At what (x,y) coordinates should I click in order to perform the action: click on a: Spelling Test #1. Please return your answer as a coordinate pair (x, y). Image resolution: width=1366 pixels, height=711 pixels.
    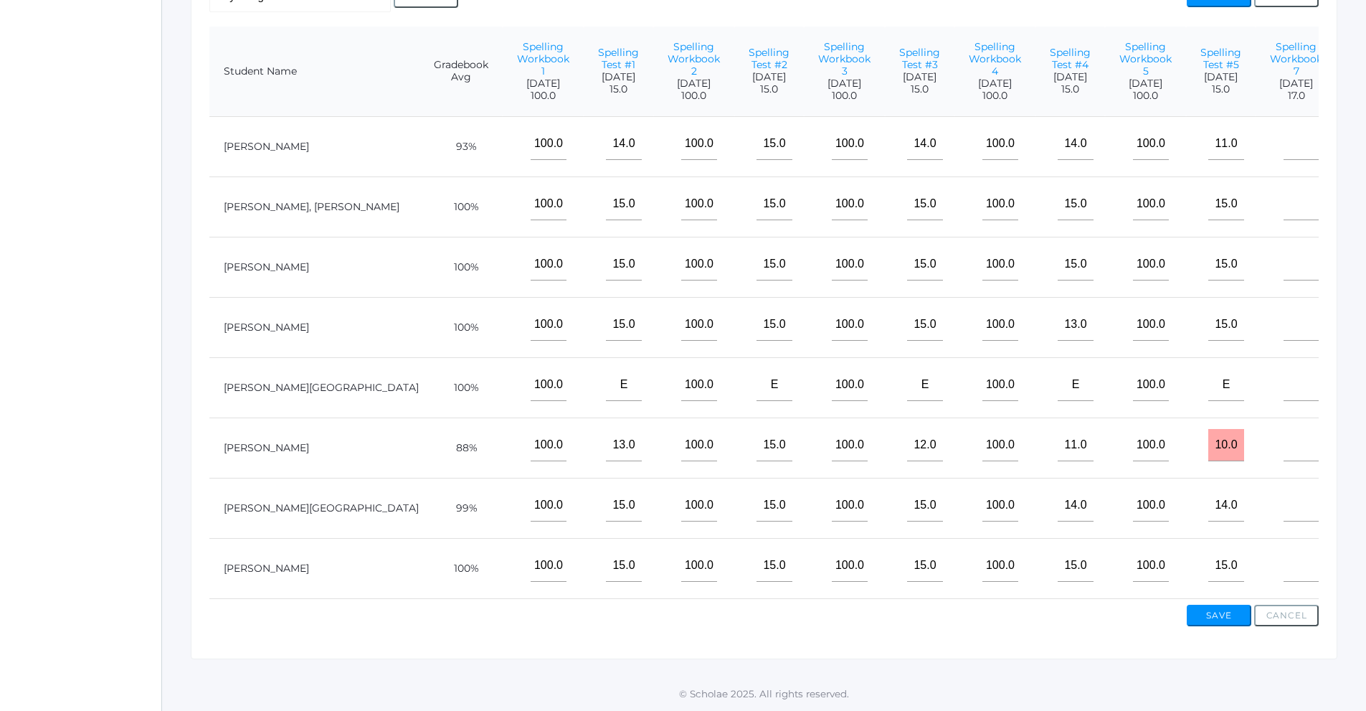
    Looking at the image, I should click on (618, 58).